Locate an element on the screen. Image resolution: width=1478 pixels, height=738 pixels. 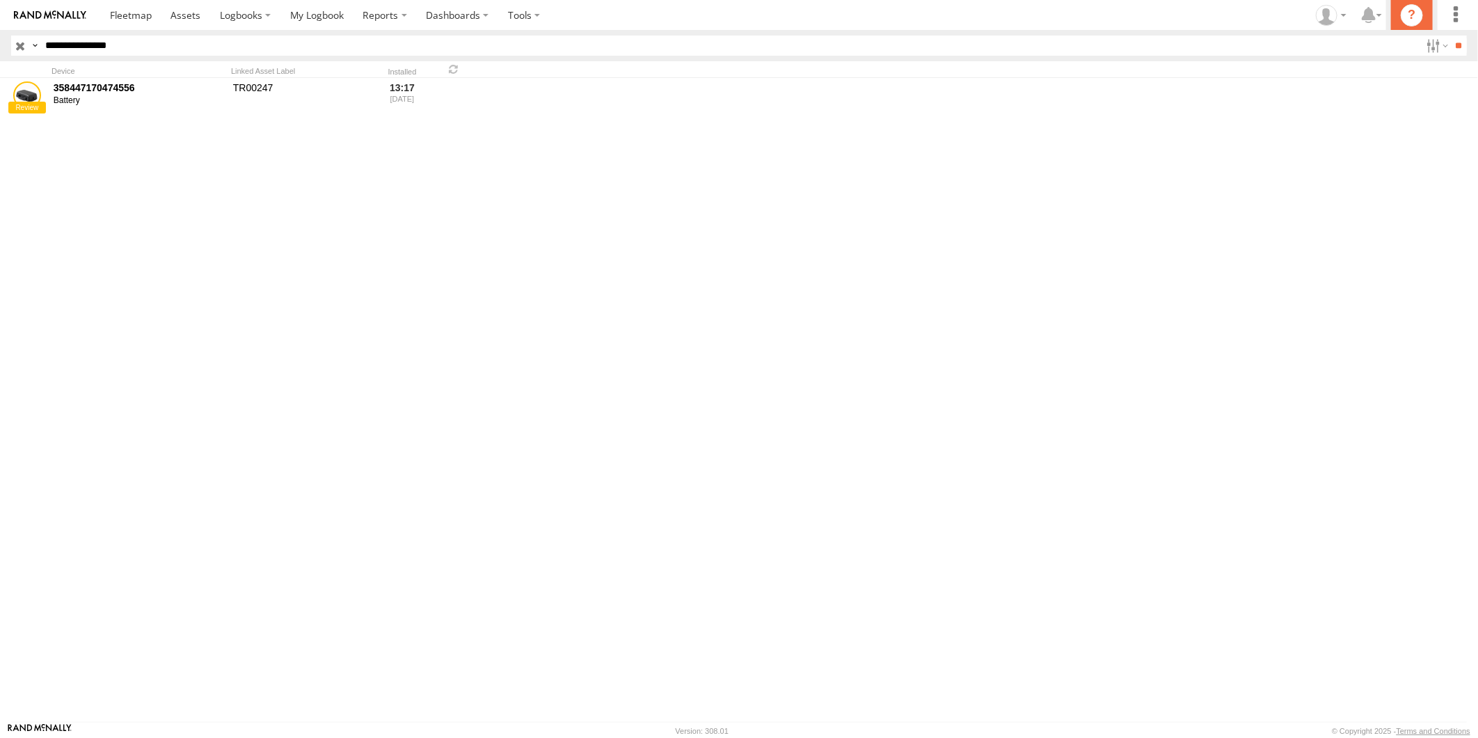
div: Battery is located at coordinates (139, 101).